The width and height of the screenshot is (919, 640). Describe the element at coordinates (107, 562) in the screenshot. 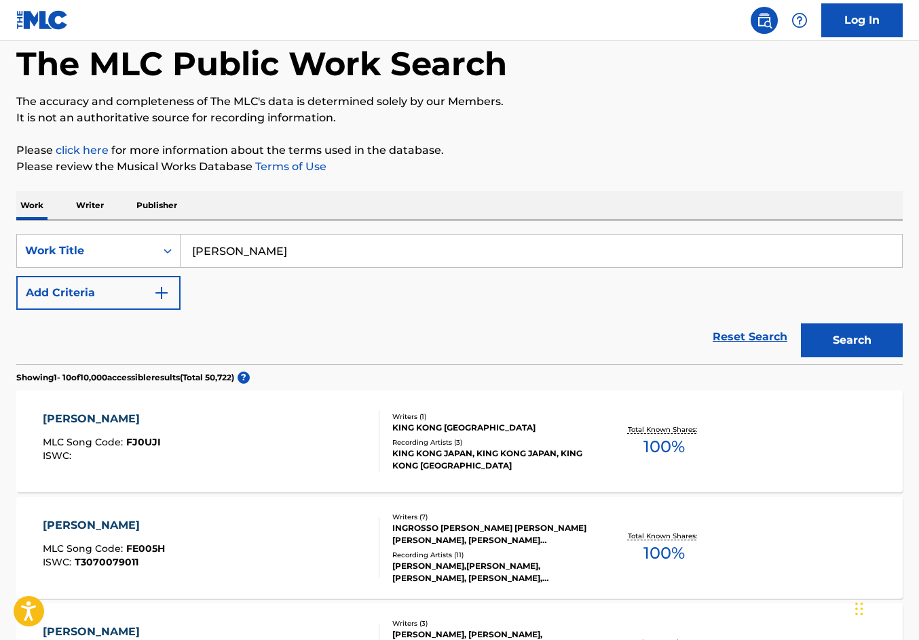

I see `span: T3070079011` at that location.